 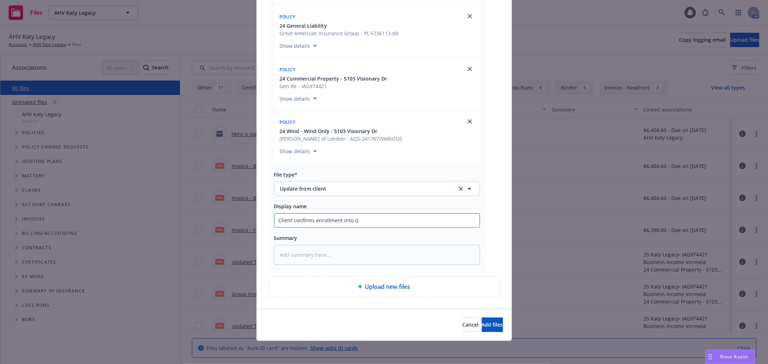 What do you see at coordinates (377, 221) in the screenshot?
I see `input: Add display name here...` at bounding box center [377, 221].